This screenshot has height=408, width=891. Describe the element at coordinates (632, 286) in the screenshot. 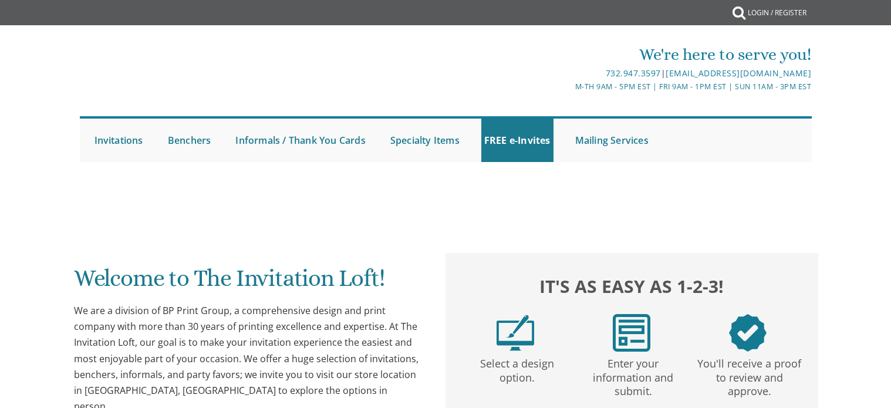

I see `h2: It's as easy as 1-2-3!` at that location.